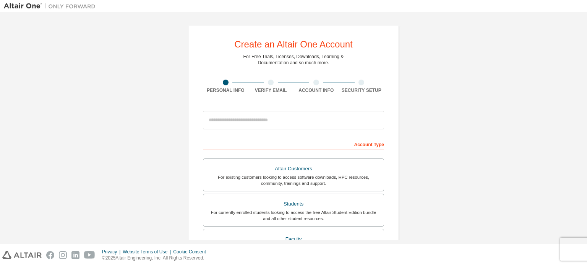 The width and height of the screenshot is (587, 266). What do you see at coordinates (294, 239) in the screenshot?
I see `div: Faculty` at bounding box center [294, 239].